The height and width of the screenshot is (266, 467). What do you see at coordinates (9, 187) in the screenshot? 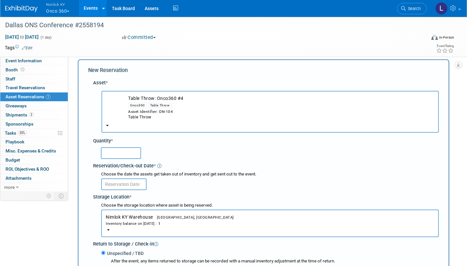
I see `span: more` at bounding box center [9, 187].